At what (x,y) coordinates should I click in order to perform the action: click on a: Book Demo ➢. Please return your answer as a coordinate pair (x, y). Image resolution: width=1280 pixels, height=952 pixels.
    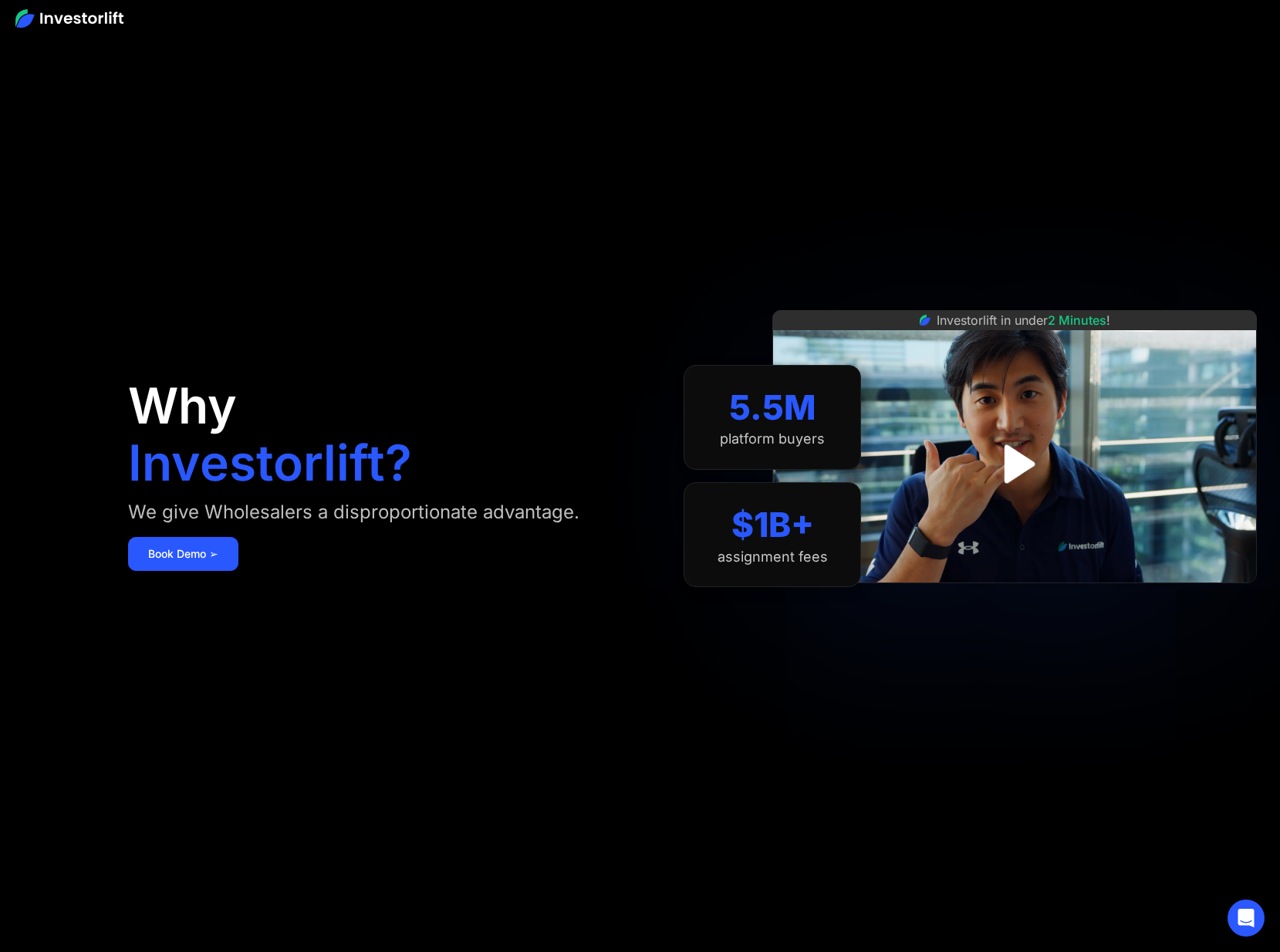
    Looking at the image, I should click on (183, 554).